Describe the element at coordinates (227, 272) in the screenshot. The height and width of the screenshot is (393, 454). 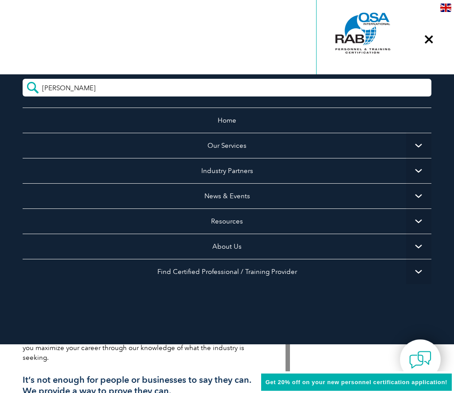
I see `a: Find Certified Professional / Training Provider` at that location.